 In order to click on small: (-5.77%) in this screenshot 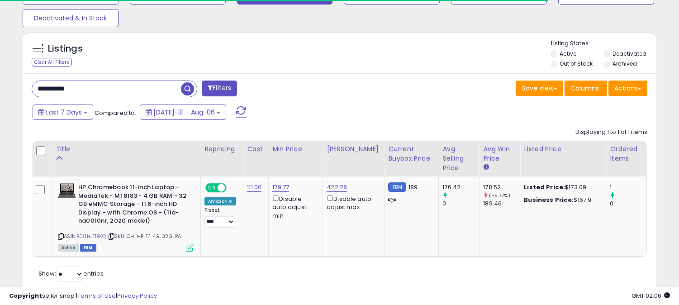, I will do `click(499, 195)`.